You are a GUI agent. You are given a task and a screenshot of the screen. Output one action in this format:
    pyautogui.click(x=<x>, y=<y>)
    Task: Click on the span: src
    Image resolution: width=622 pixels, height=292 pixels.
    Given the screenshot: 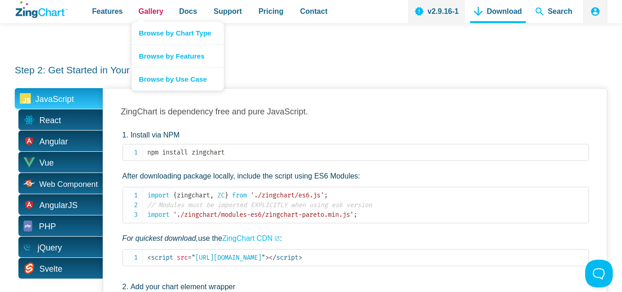 What is the action you would take?
    pyautogui.click(x=182, y=257)
    